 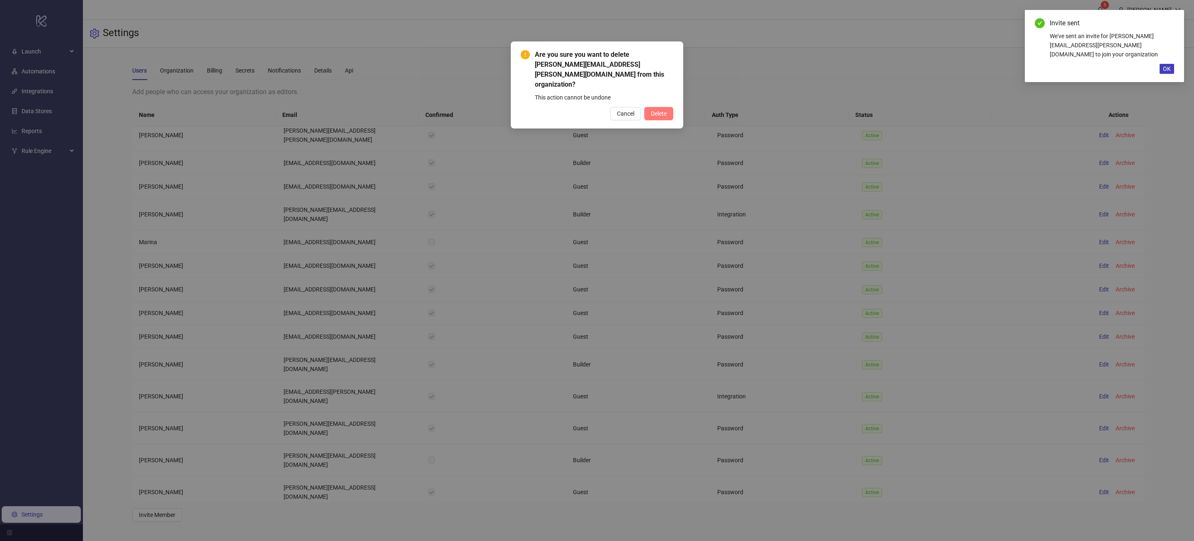 I want to click on span: Delete, so click(x=659, y=114).